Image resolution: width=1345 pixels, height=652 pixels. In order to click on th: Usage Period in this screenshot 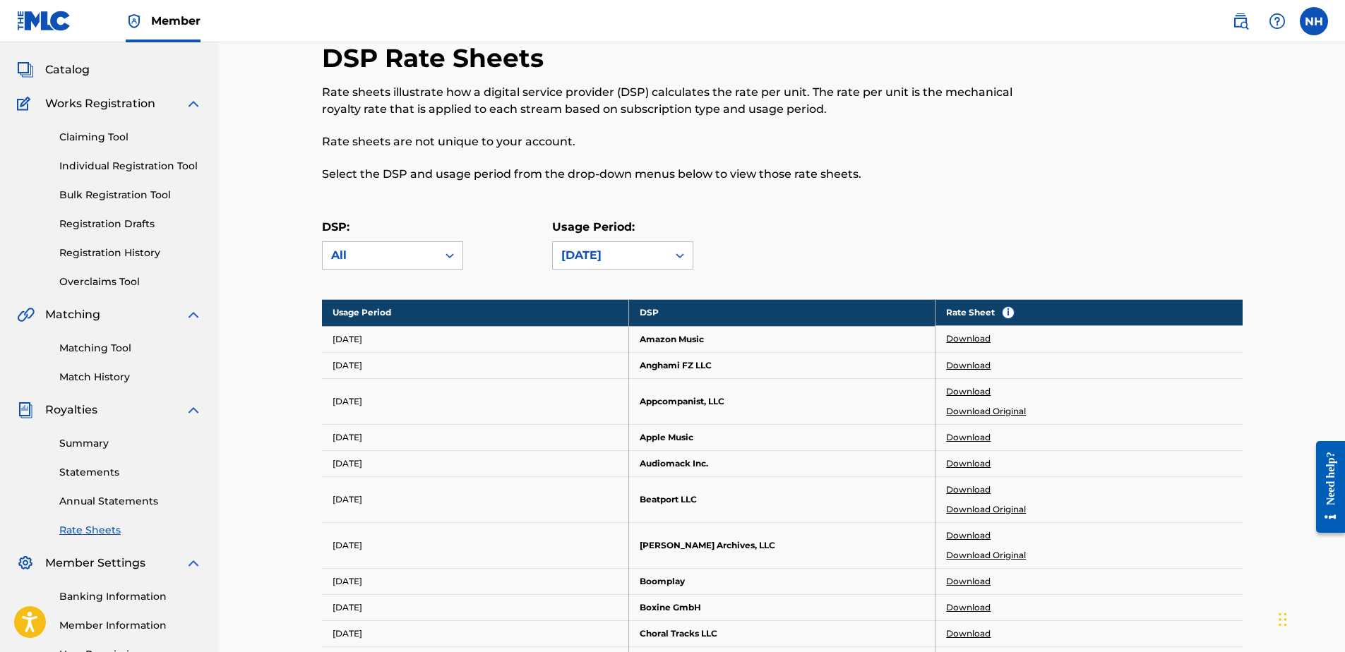, I will do `click(475, 313)`.